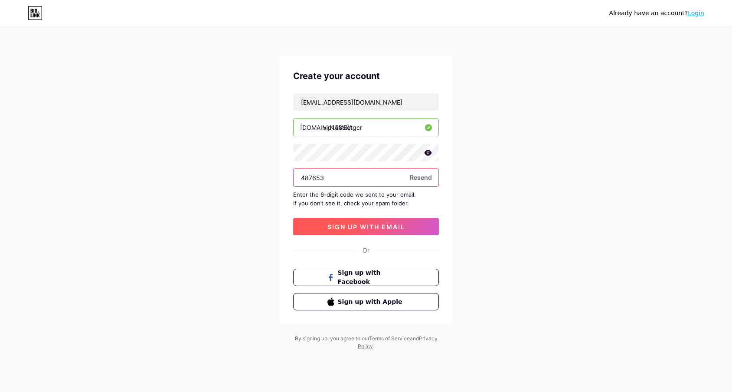 The height and width of the screenshot is (392, 732). I want to click on button: sign up with email, so click(366, 226).